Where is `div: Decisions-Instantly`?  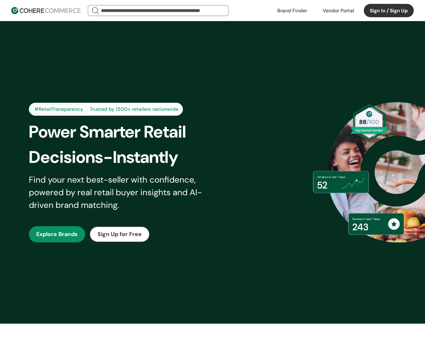 div: Decisions-Instantly is located at coordinates (130, 157).